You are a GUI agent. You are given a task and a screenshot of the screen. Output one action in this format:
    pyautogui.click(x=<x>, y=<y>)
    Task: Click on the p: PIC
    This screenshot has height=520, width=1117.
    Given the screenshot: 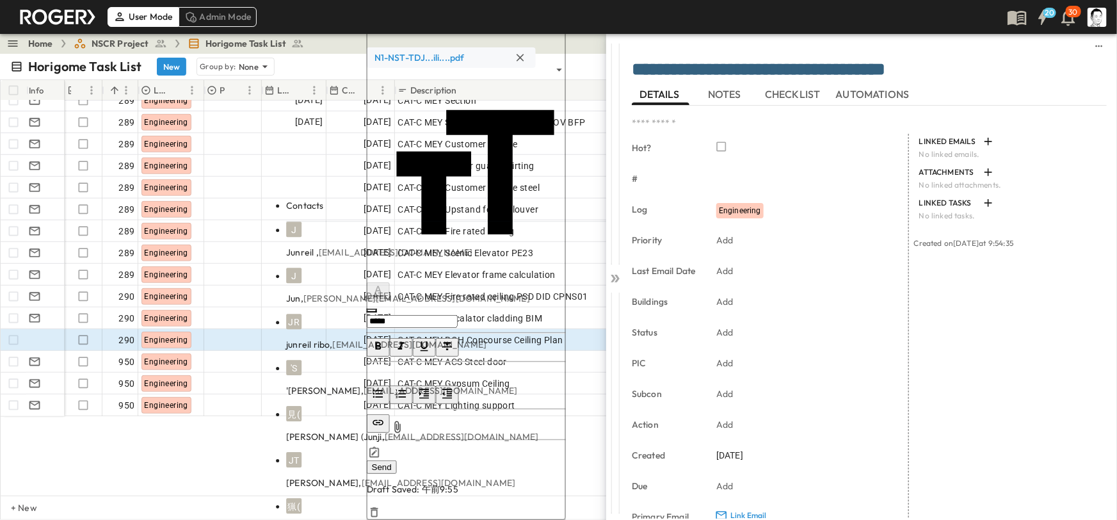 What is the action you would take?
    pyautogui.click(x=665, y=363)
    